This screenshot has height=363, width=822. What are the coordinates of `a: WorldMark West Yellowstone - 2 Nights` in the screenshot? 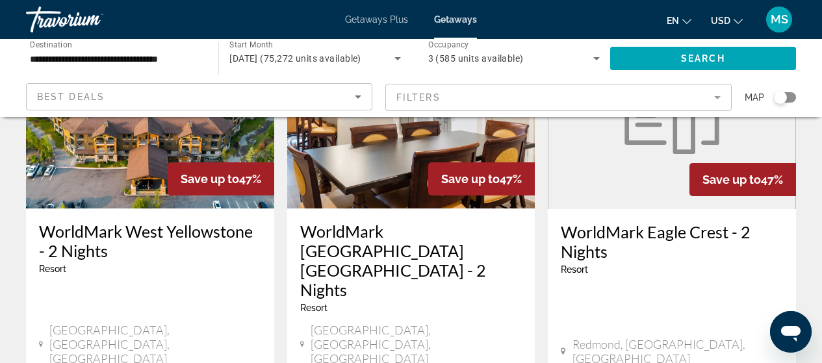 It's located at (150, 241).